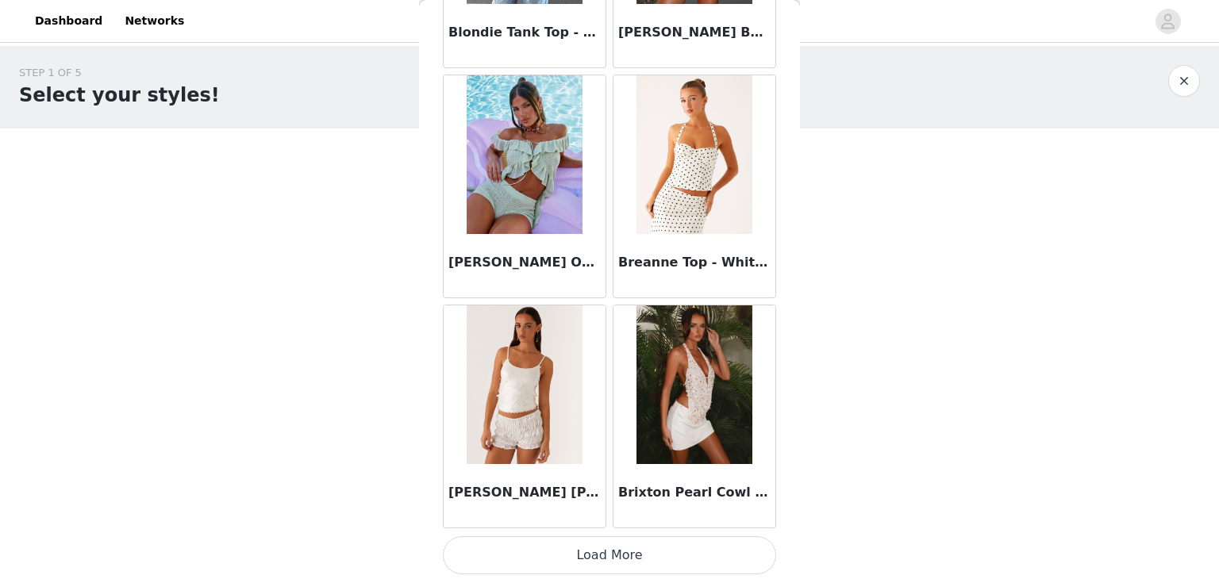 This screenshot has width=1219, height=579. What do you see at coordinates (119, 95) in the screenshot?
I see `h1: Select your styles!` at bounding box center [119, 95].